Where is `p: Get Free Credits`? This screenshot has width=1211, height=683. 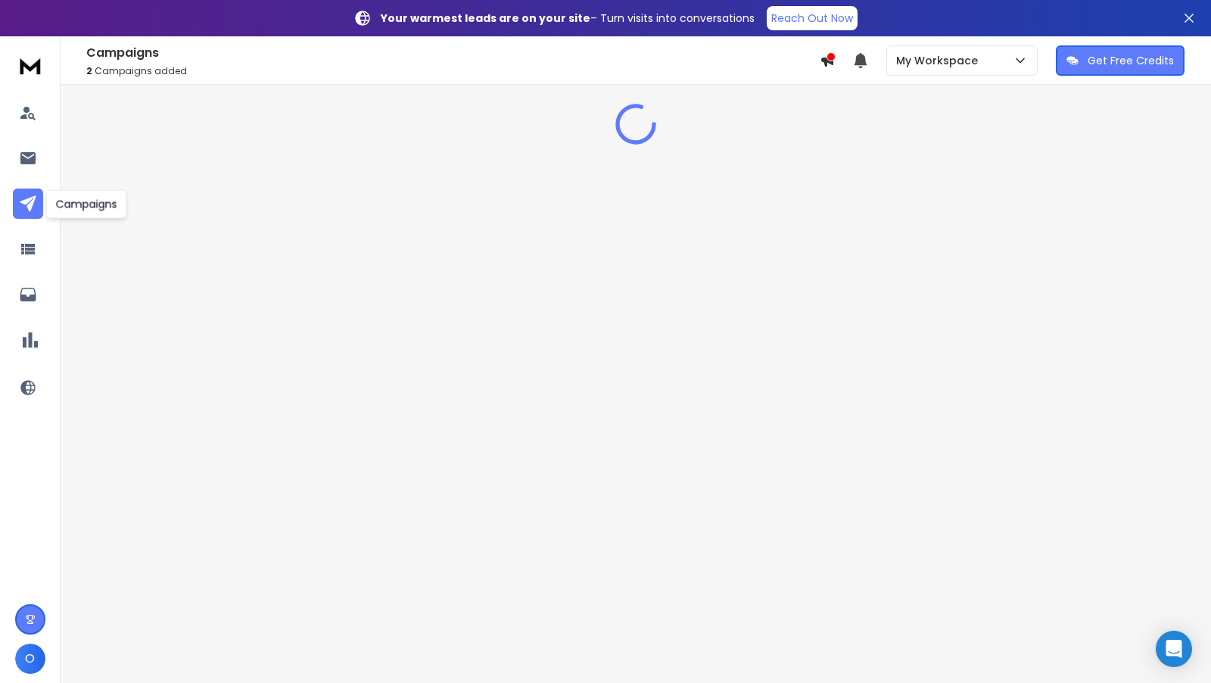
p: Get Free Credits is located at coordinates (1131, 61).